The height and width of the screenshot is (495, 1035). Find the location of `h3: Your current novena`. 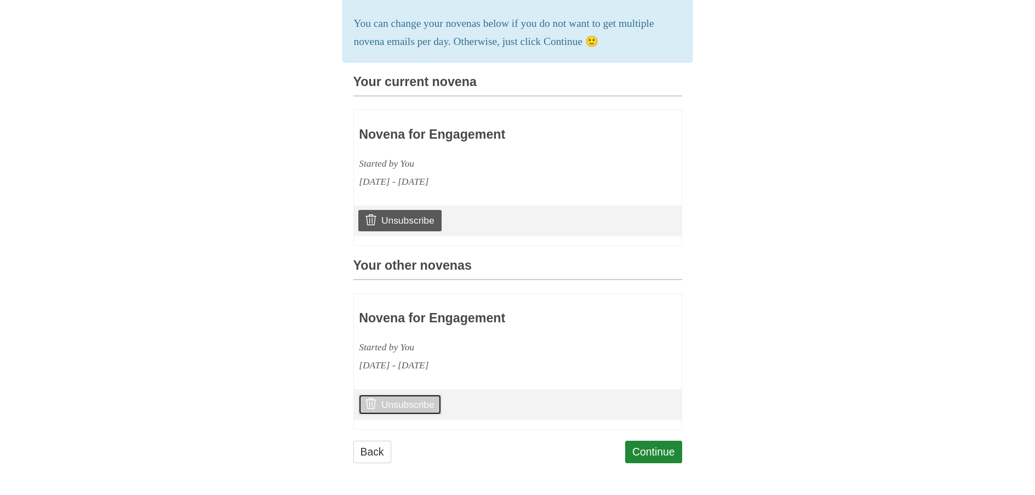

h3: Your current novena is located at coordinates (518, 85).